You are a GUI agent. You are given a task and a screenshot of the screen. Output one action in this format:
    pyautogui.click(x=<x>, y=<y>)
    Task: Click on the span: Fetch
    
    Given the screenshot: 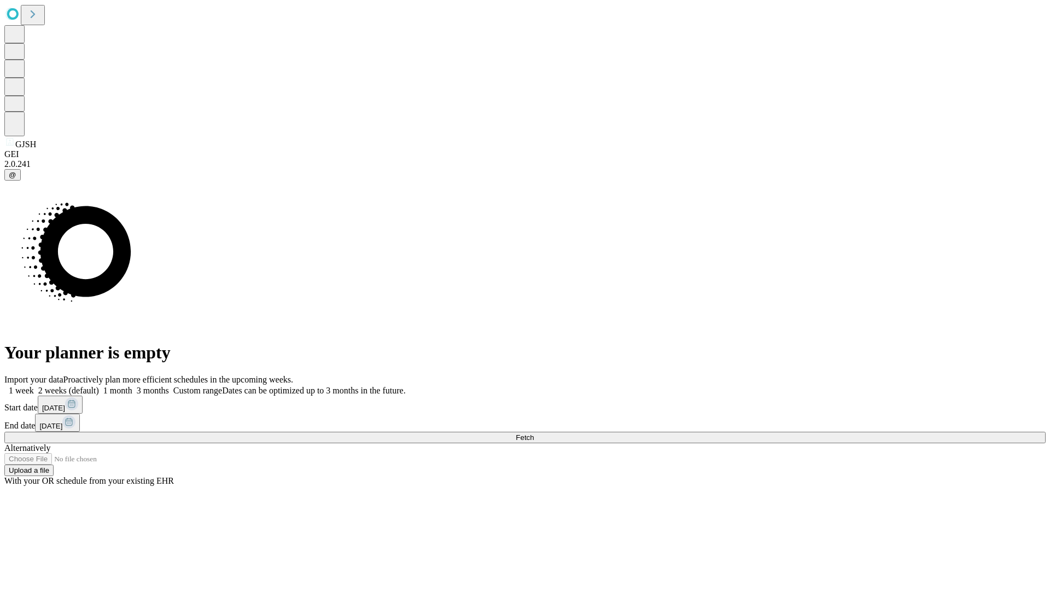 What is the action you would take?
    pyautogui.click(x=525, y=437)
    